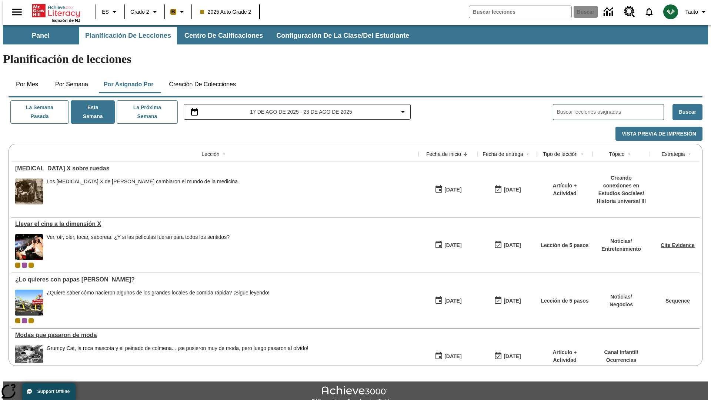  I want to click on button: Centro de calificaciones, so click(224, 36).